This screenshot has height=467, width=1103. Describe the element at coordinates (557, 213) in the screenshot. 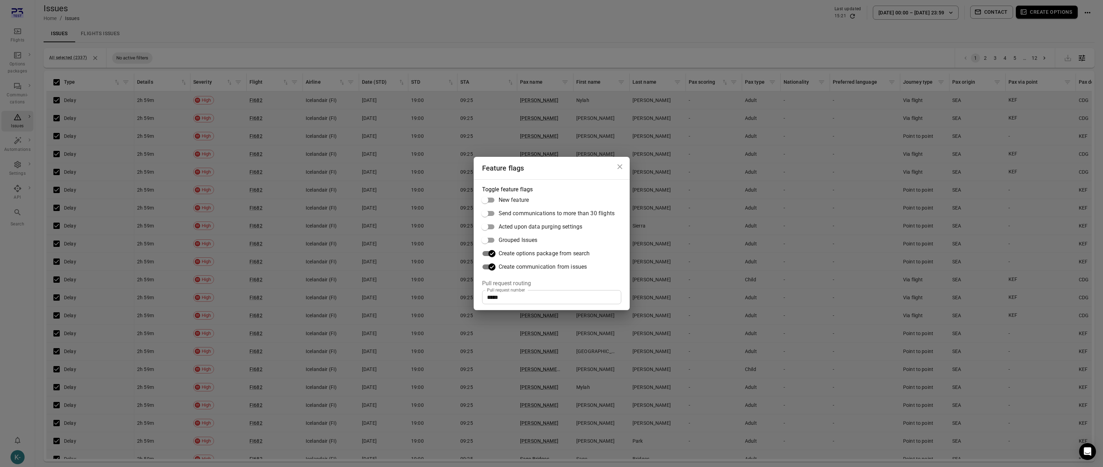

I see `span: Send communications to more than 30 flights` at that location.